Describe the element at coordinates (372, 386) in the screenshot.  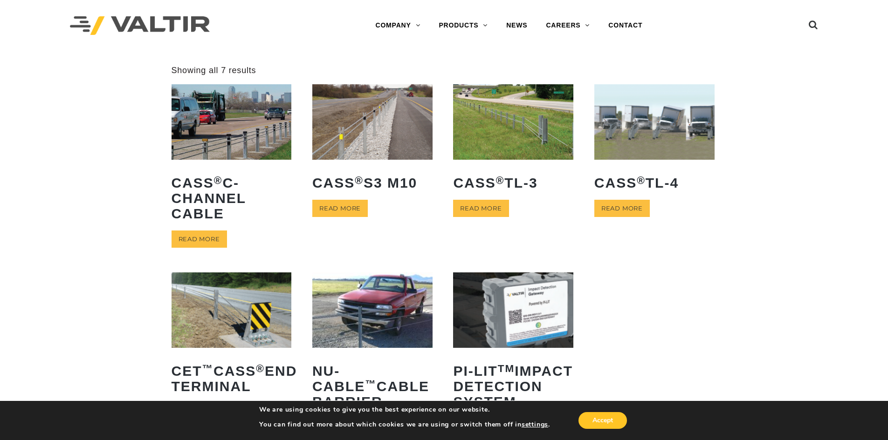
I see `h2: NU-CABLE Cable Barrier` at that location.